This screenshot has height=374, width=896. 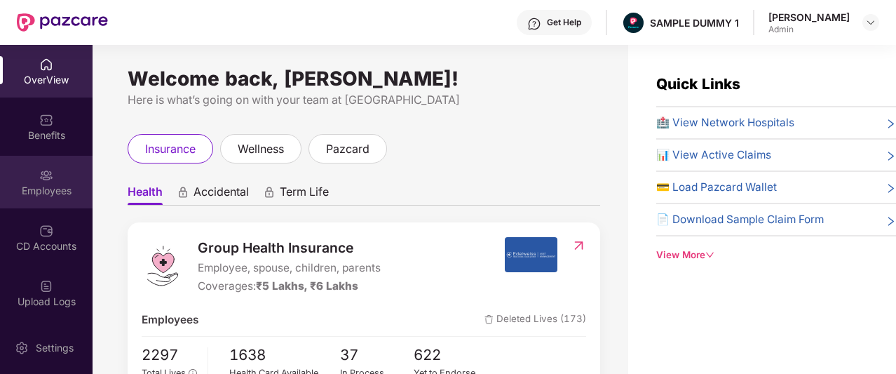 I want to click on span: 37, so click(x=377, y=355).